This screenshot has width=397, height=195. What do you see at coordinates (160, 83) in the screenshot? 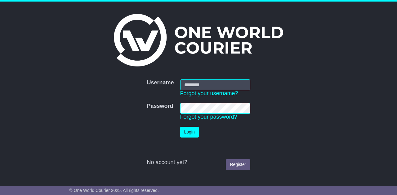
I see `label: Username` at bounding box center [160, 83].